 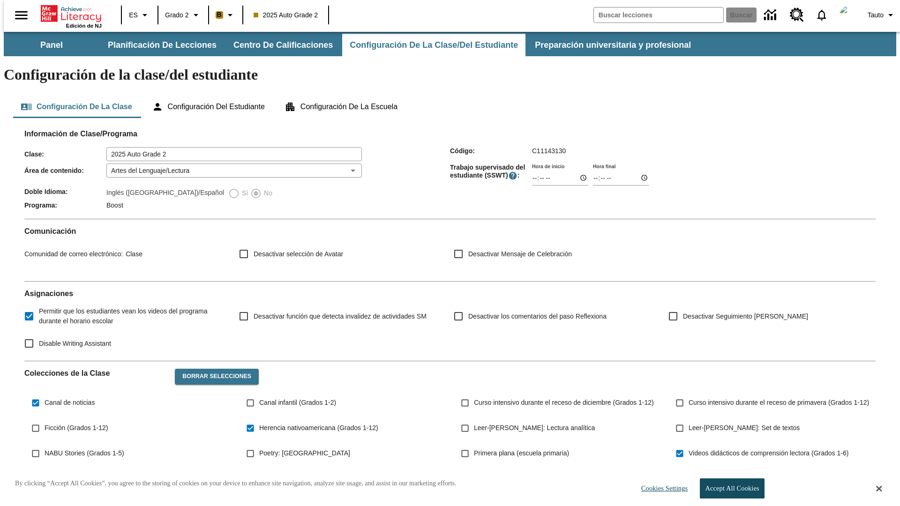 I want to click on span: Código :, so click(x=491, y=151).